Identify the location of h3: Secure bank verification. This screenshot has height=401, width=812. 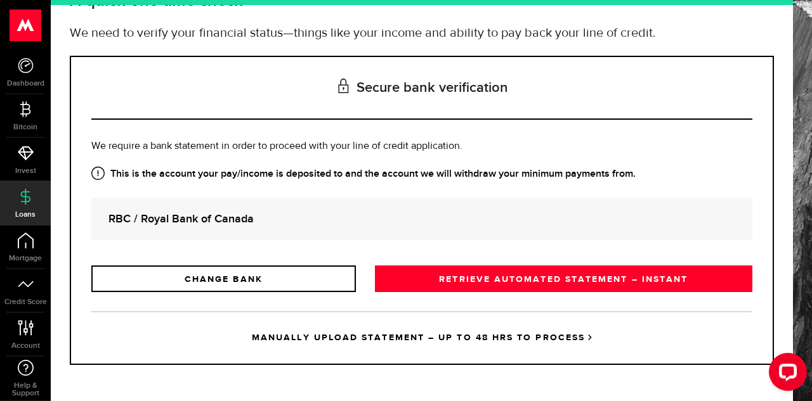
(422, 88).